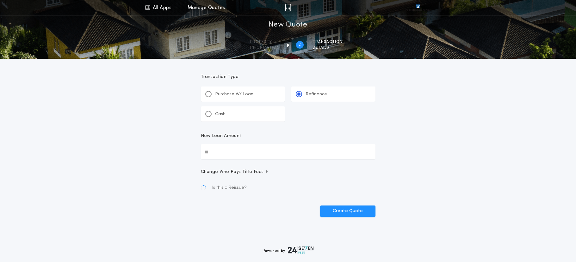 Image resolution: width=576 pixels, height=262 pixels. Describe the element at coordinates (288, 77) in the screenshot. I see `p: Transaction Type` at that location.